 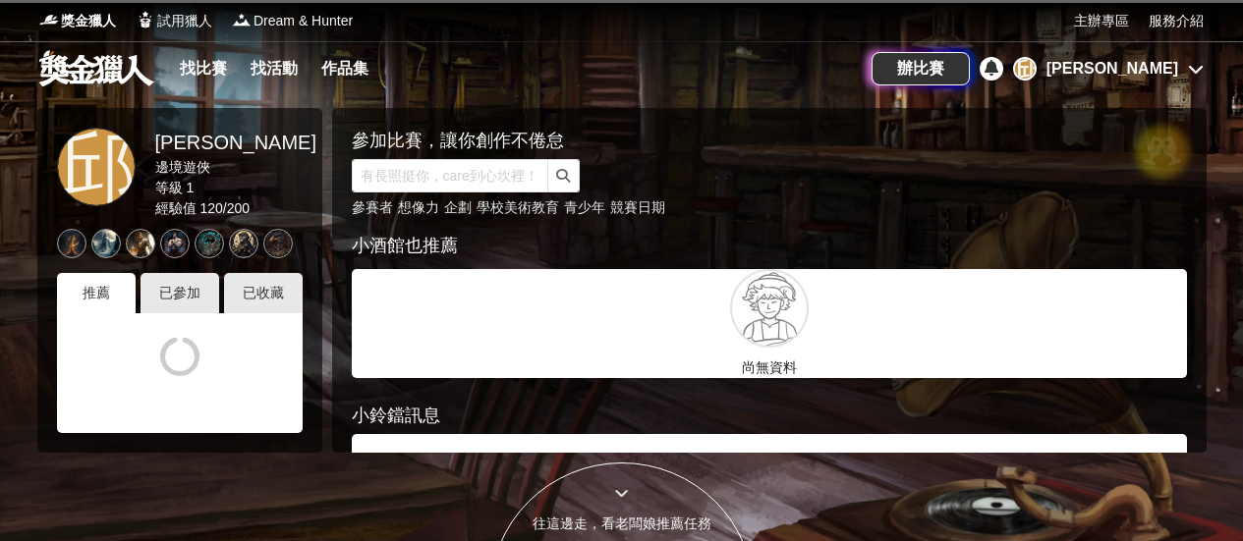 What do you see at coordinates (638, 207) in the screenshot?
I see `a: 競賽日期` at bounding box center [638, 207].